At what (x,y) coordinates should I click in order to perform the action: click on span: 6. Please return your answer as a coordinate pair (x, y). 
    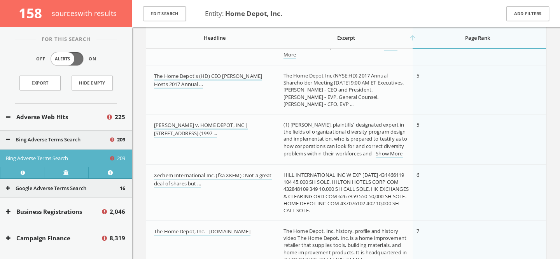
    Looking at the image, I should click on (418, 175).